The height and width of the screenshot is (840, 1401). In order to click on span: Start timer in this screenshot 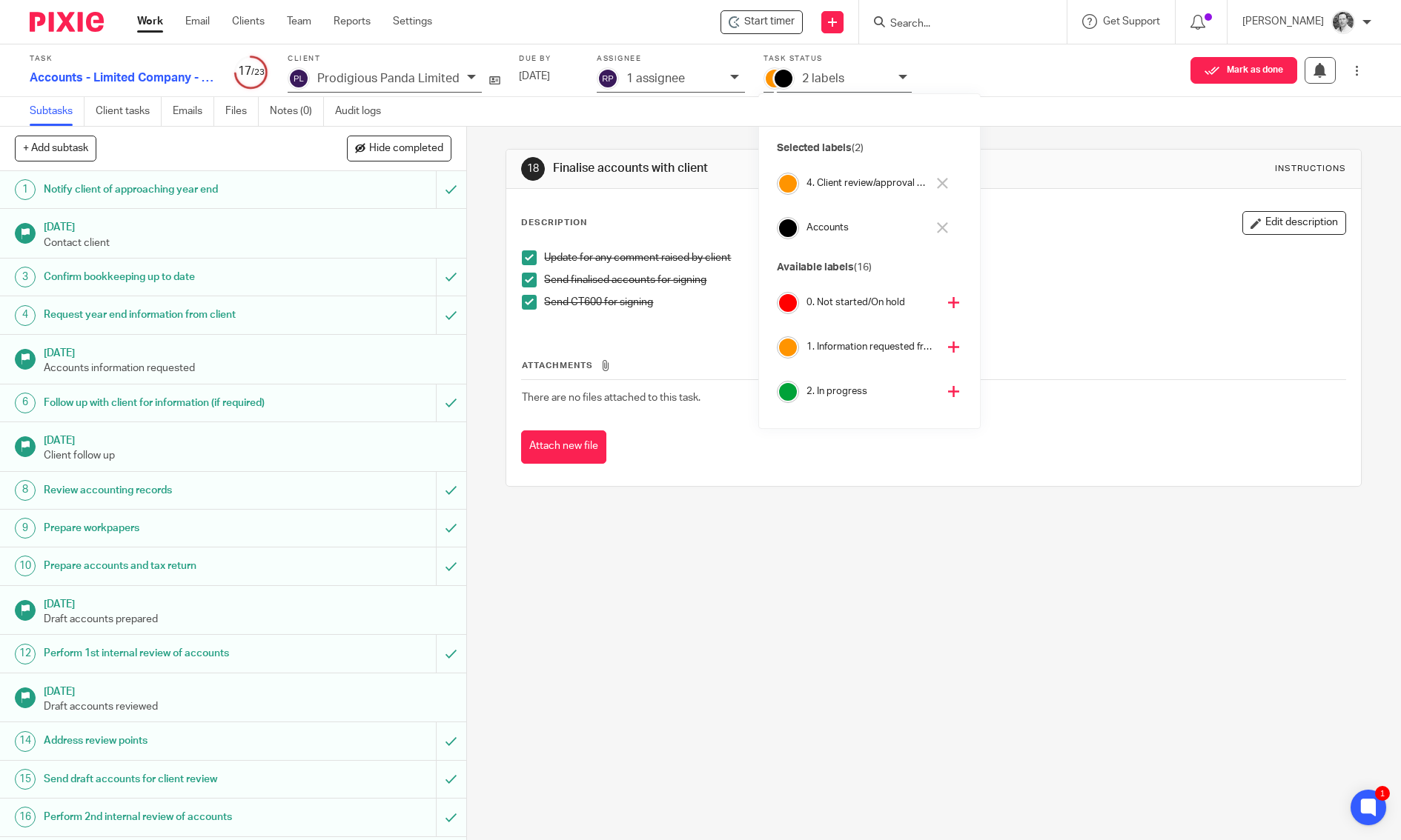, I will do `click(769, 22)`.